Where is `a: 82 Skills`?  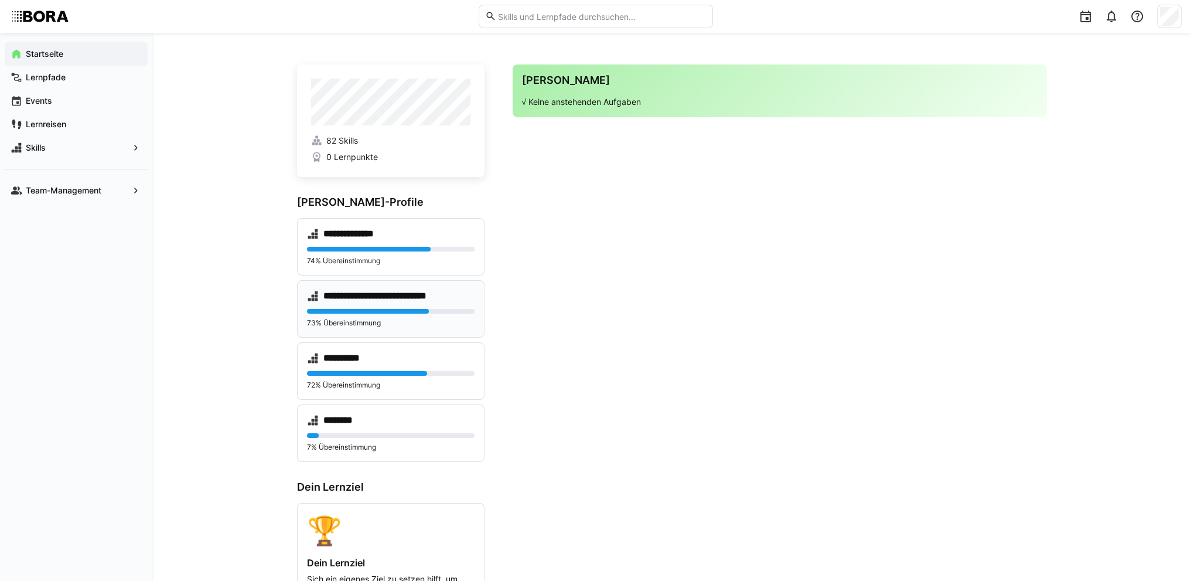 a: 82 Skills is located at coordinates (391, 141).